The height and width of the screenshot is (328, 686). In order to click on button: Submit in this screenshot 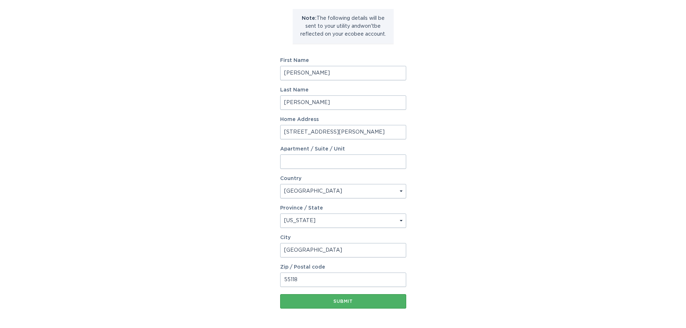, I will do `click(343, 301)`.